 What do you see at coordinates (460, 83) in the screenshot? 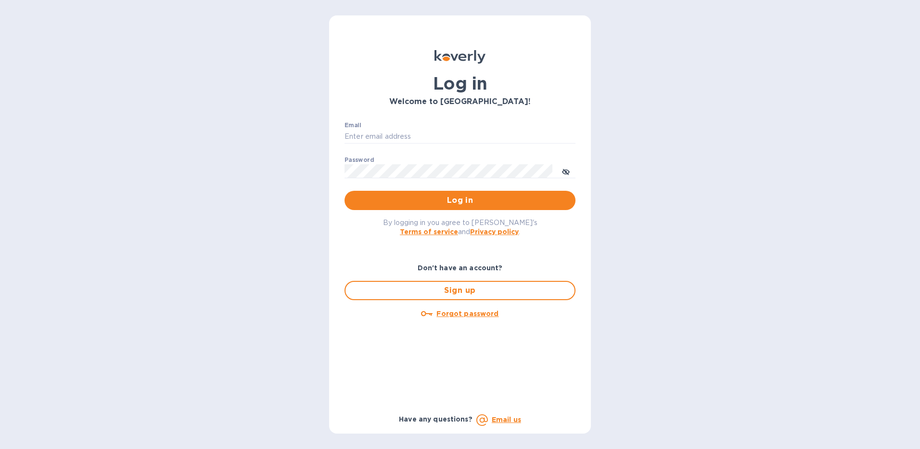
I see `h1: Log in` at bounding box center [460, 83].